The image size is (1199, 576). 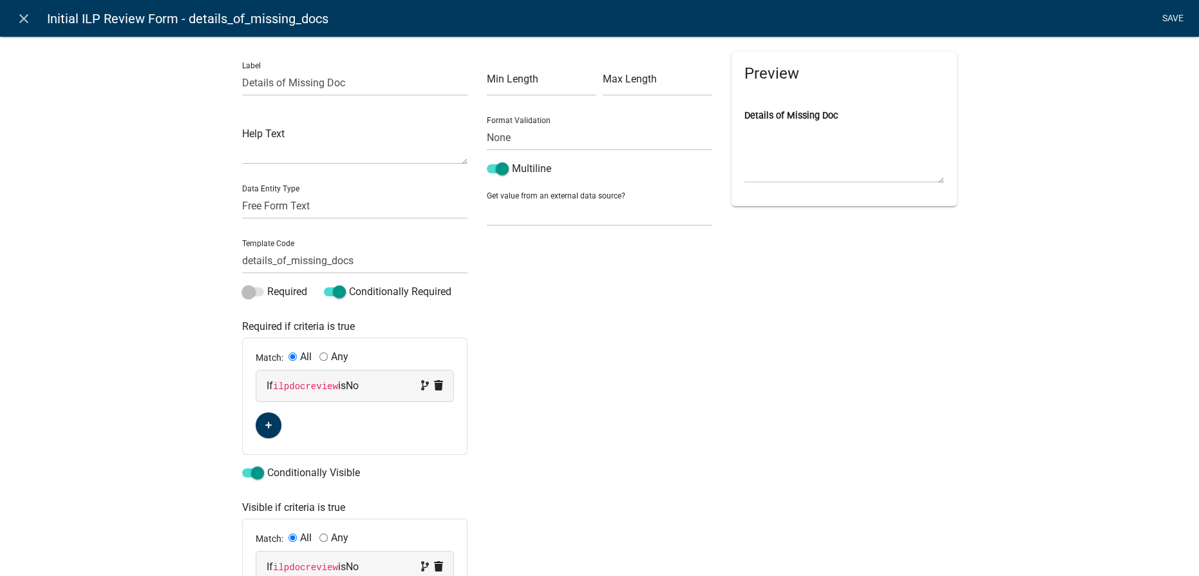 What do you see at coordinates (519, 169) in the screenshot?
I see `label: Multiline` at bounding box center [519, 169].